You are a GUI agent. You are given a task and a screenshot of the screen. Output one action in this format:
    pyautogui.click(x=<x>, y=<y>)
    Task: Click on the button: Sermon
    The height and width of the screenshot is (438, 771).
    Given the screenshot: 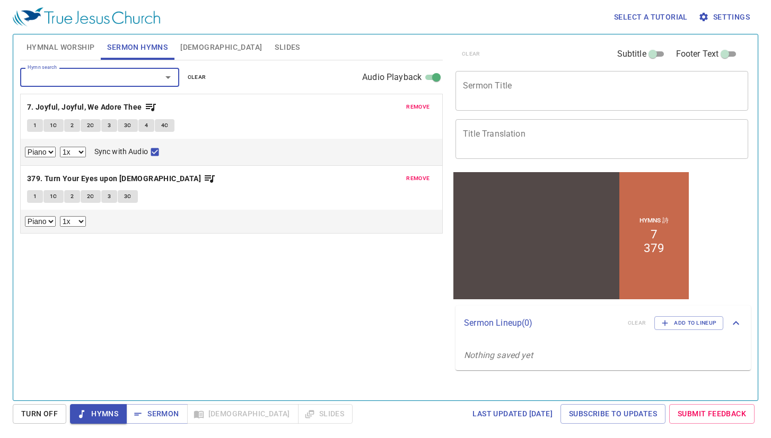 What is the action you would take?
    pyautogui.click(x=156, y=414)
    